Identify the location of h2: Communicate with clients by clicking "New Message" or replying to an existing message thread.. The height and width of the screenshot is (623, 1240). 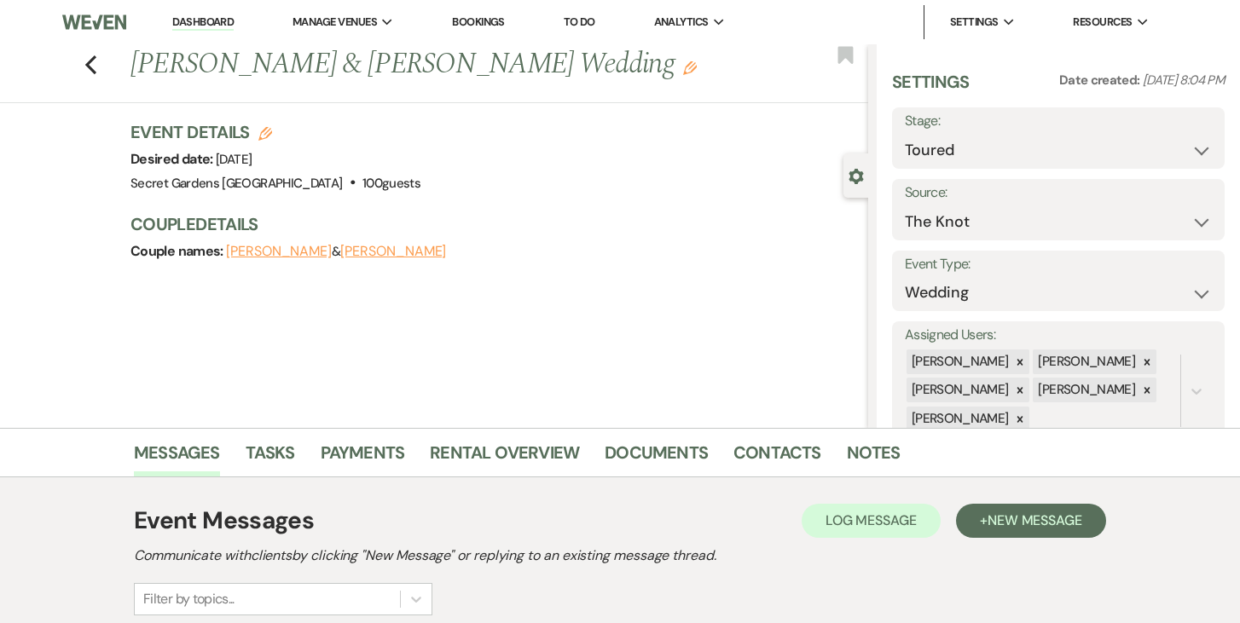
(620, 556).